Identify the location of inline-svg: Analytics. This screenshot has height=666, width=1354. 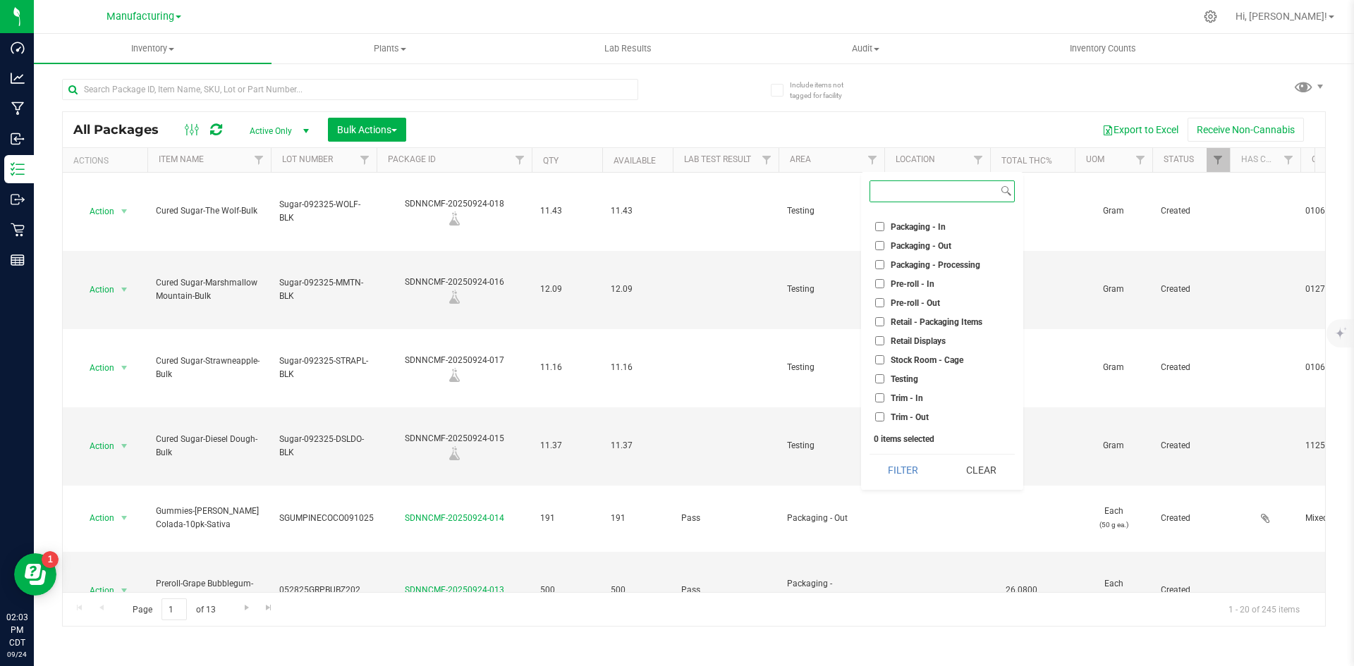
(18, 78).